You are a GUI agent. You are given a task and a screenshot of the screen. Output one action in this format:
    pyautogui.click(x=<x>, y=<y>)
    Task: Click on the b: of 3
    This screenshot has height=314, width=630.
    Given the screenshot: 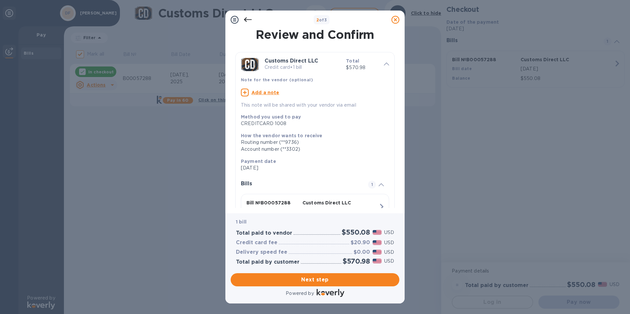 What is the action you would take?
    pyautogui.click(x=321, y=20)
    